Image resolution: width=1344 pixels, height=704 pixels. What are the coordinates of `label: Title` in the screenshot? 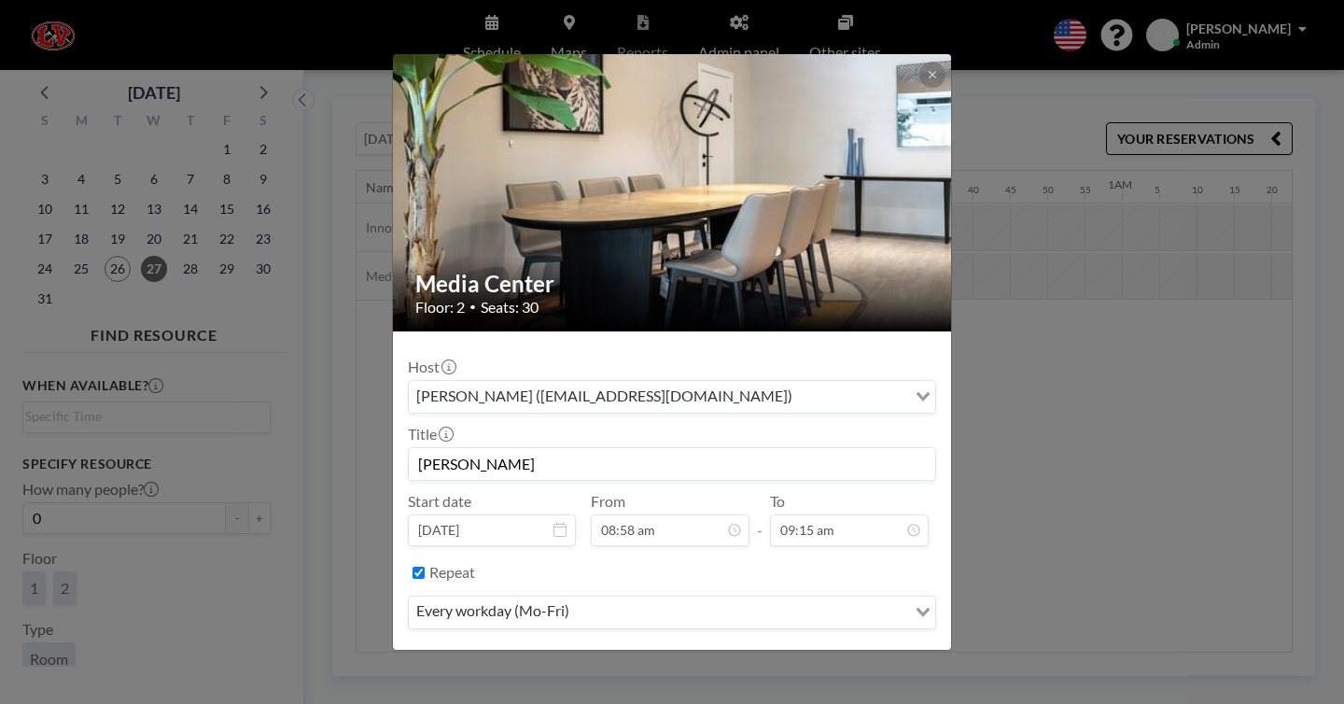 It's located at (429, 434).